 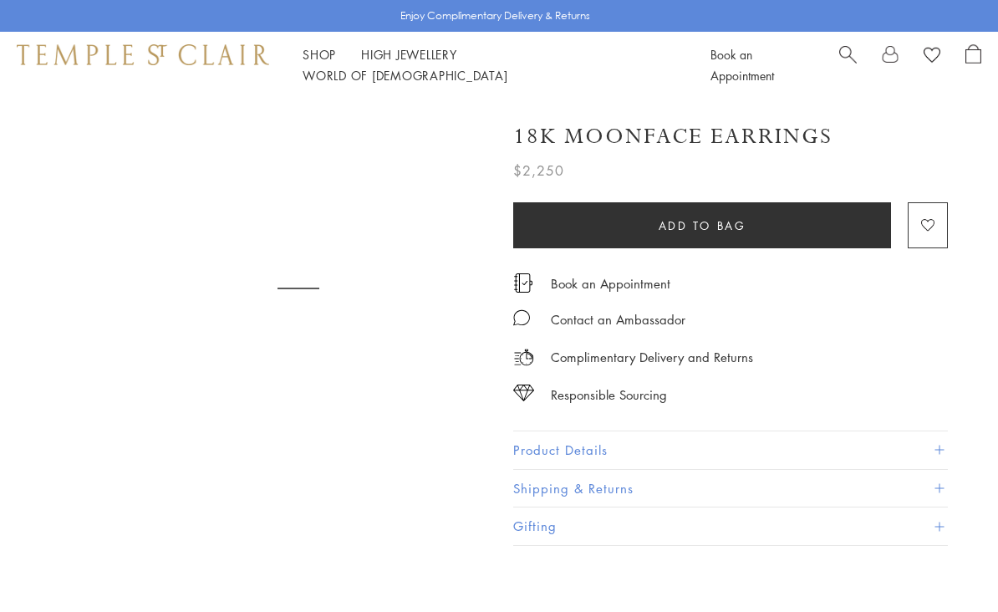 I want to click on span: Add to bag, so click(x=702, y=226).